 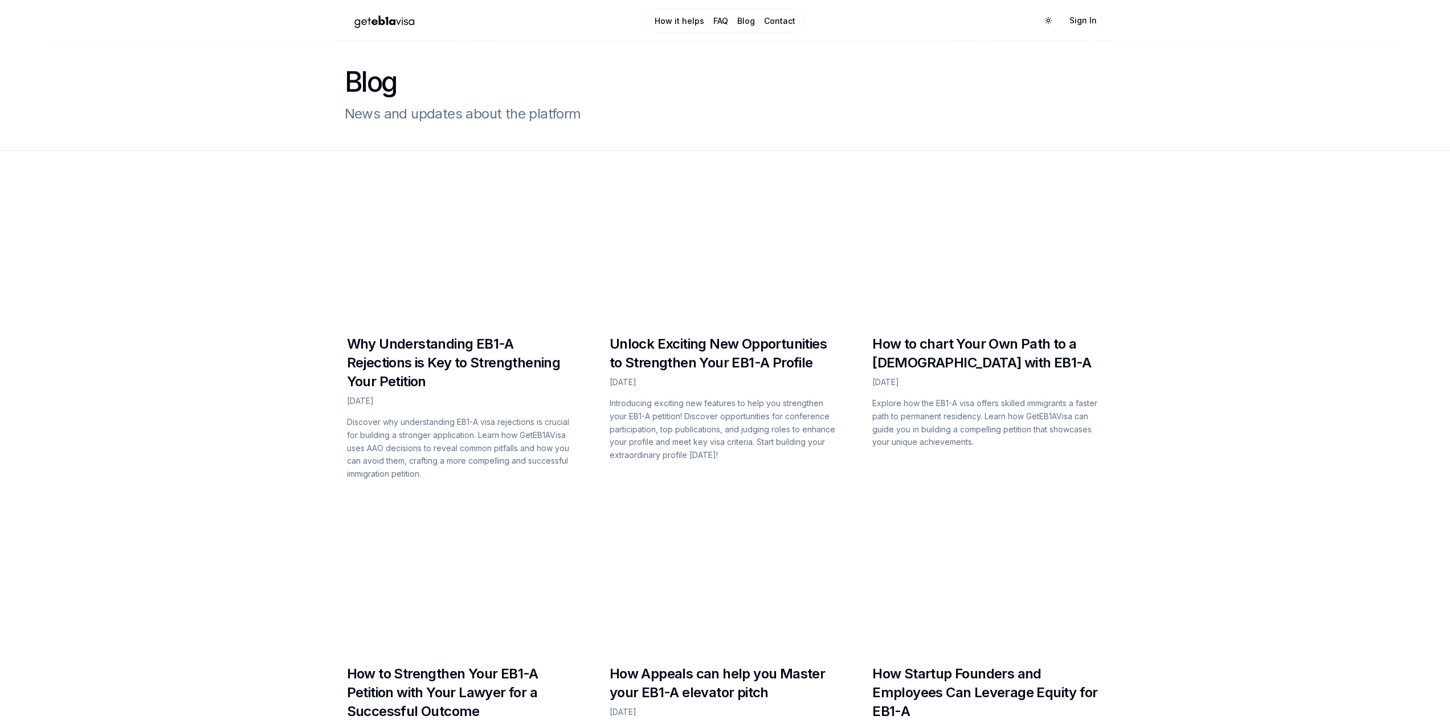 I want to click on a: Contact, so click(x=779, y=21).